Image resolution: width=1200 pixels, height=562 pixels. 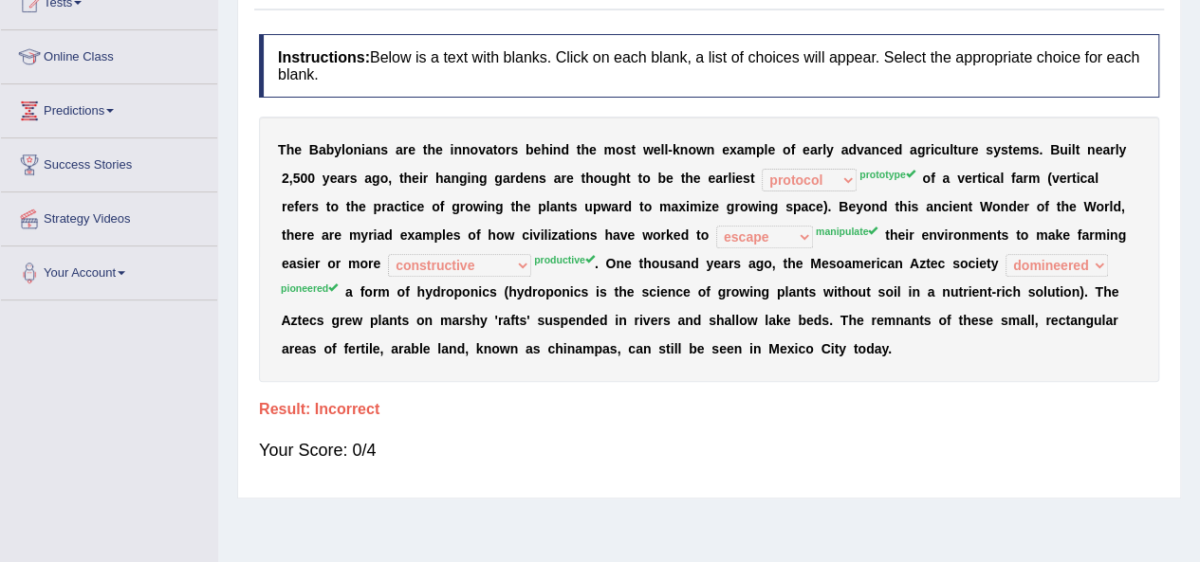 What do you see at coordinates (1025, 150) in the screenshot?
I see `b: m` at bounding box center [1025, 150].